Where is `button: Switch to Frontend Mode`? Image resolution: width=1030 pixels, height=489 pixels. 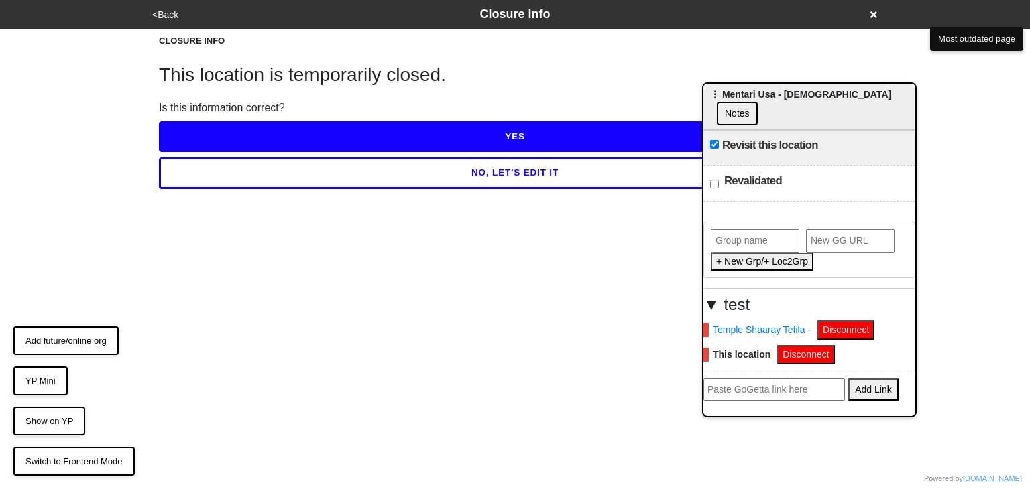 button: Switch to Frontend Mode is located at coordinates (74, 462).